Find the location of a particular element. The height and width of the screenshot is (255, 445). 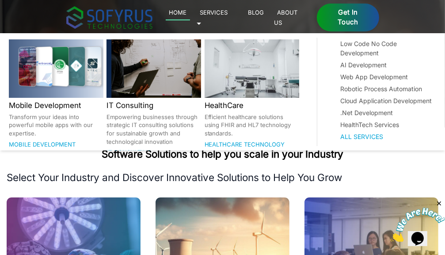

a: Home is located at coordinates (178, 14).